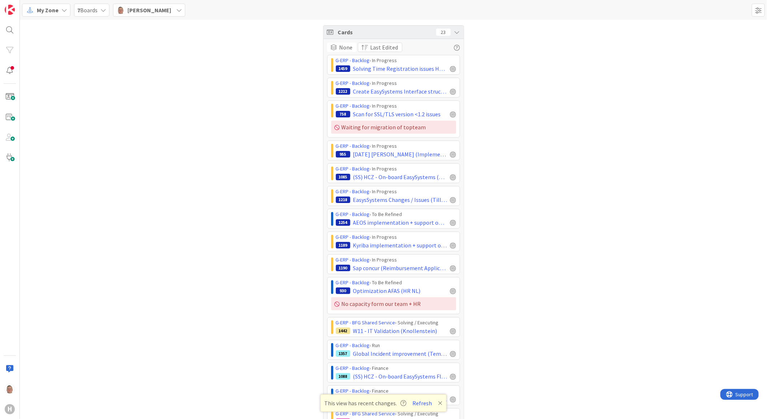 The image size is (767, 419). What do you see at coordinates (400, 222) in the screenshot?
I see `span: AEOS implementation + support onboarding (xxx)` at bounding box center [400, 222].